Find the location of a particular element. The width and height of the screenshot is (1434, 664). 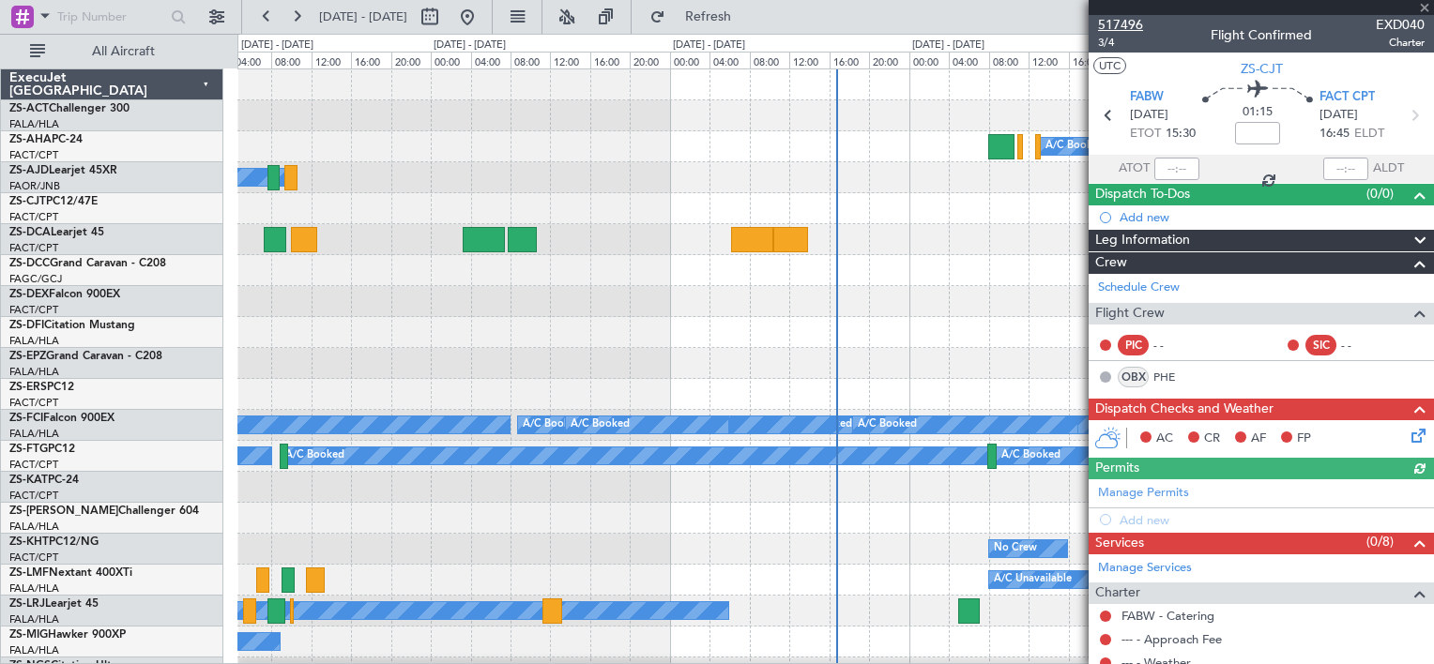

div: OBX is located at coordinates (1133, 377).